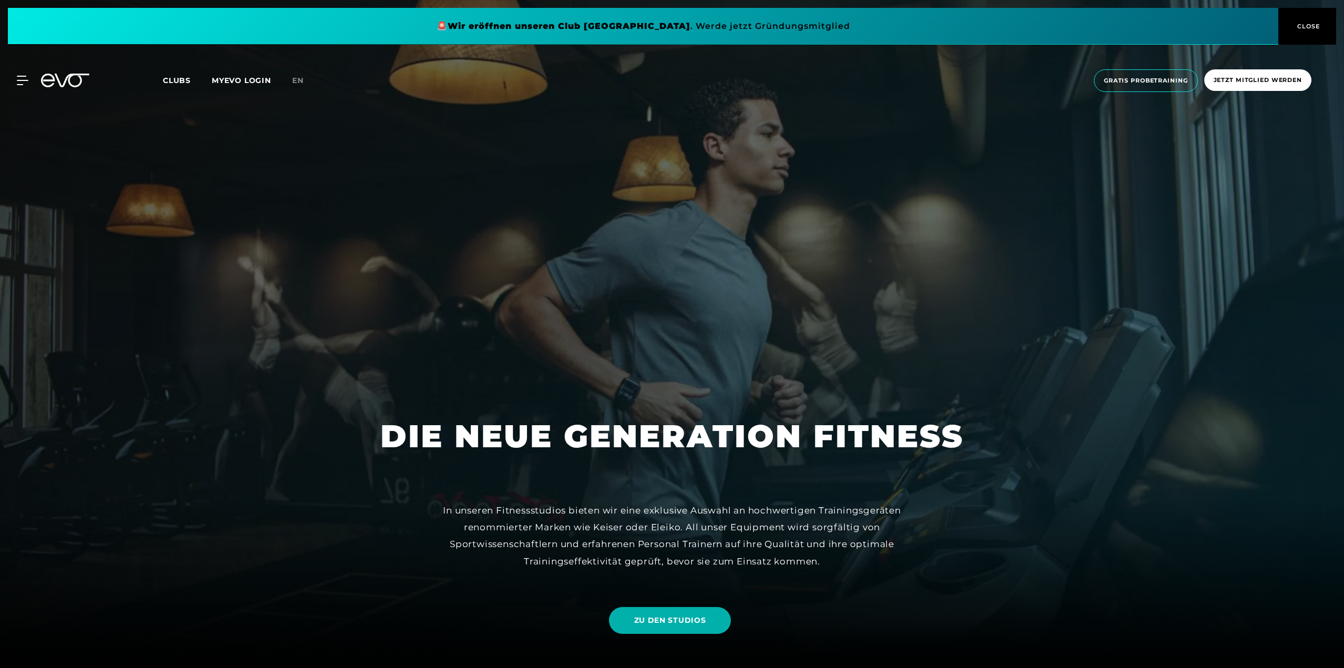 The height and width of the screenshot is (668, 1344). I want to click on span: CLOSE, so click(1308, 26).